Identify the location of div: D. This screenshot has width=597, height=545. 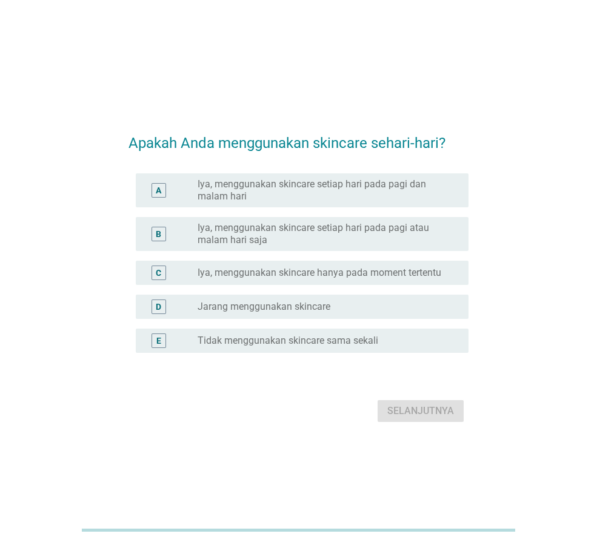
(158, 306).